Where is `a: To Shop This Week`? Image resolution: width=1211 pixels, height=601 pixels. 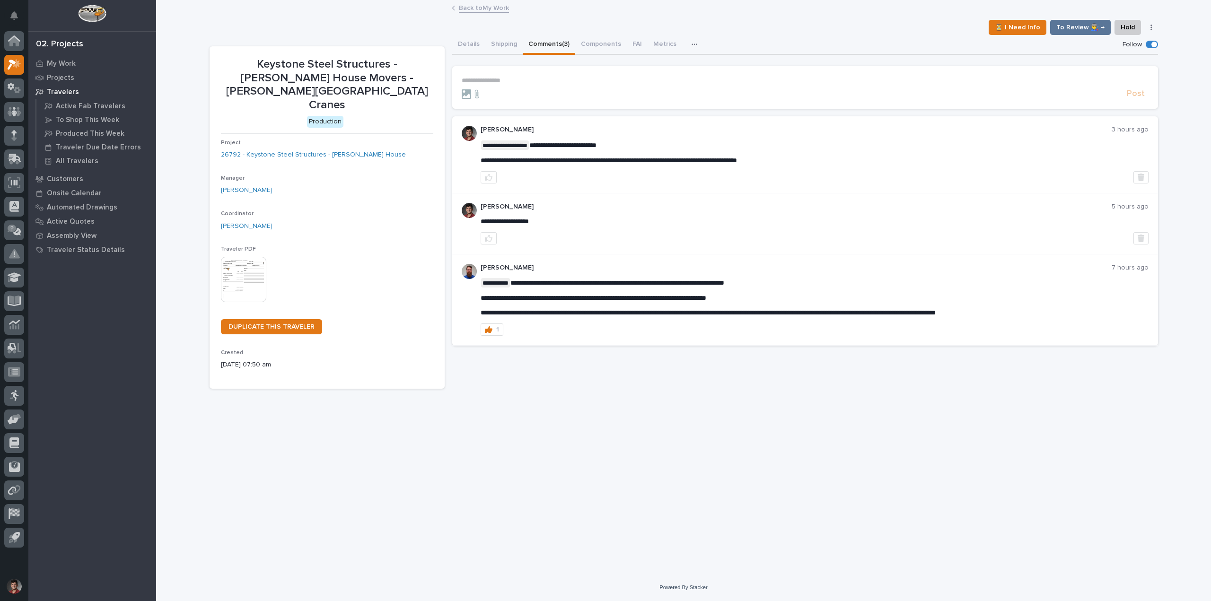
a: To Shop This Week is located at coordinates (96, 120).